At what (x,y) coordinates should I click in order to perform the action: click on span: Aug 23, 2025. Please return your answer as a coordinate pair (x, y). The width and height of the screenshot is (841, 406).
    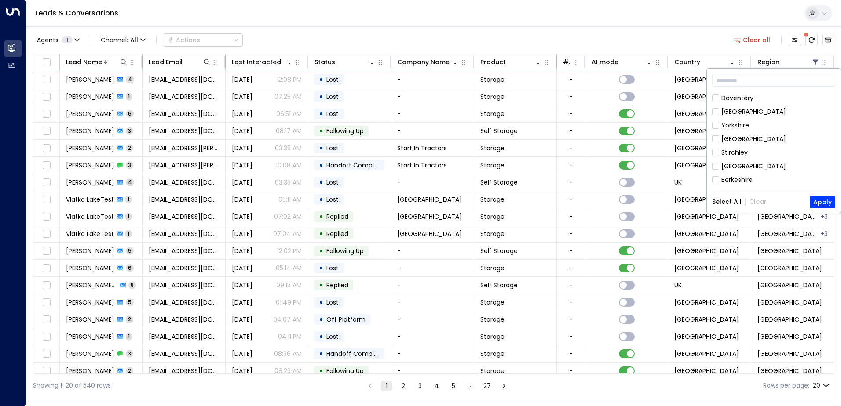
    Looking at the image, I should click on (242, 371).